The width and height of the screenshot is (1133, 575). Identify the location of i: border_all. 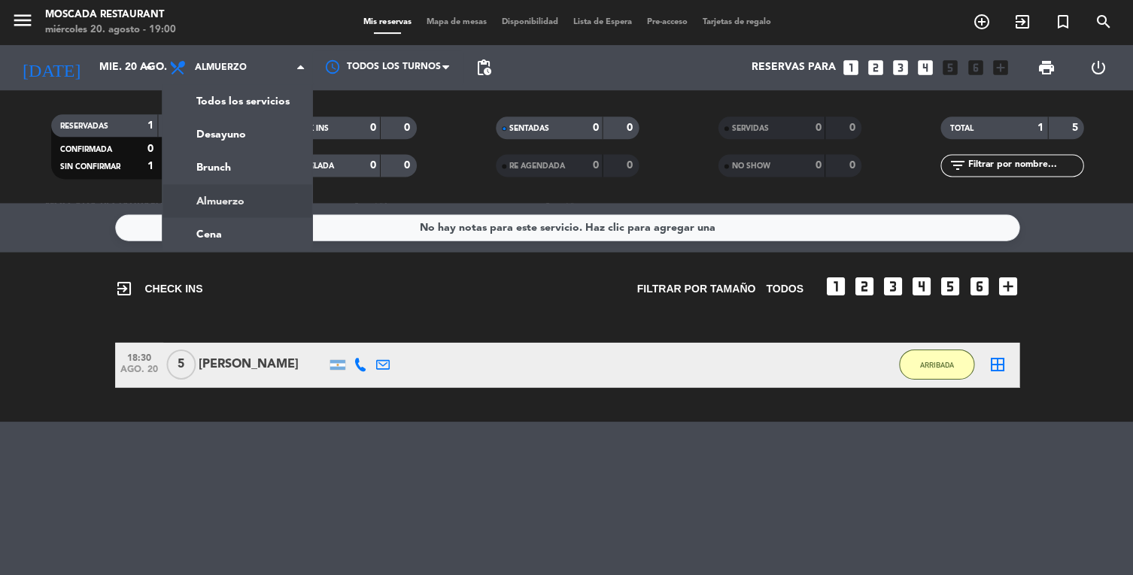
(995, 364).